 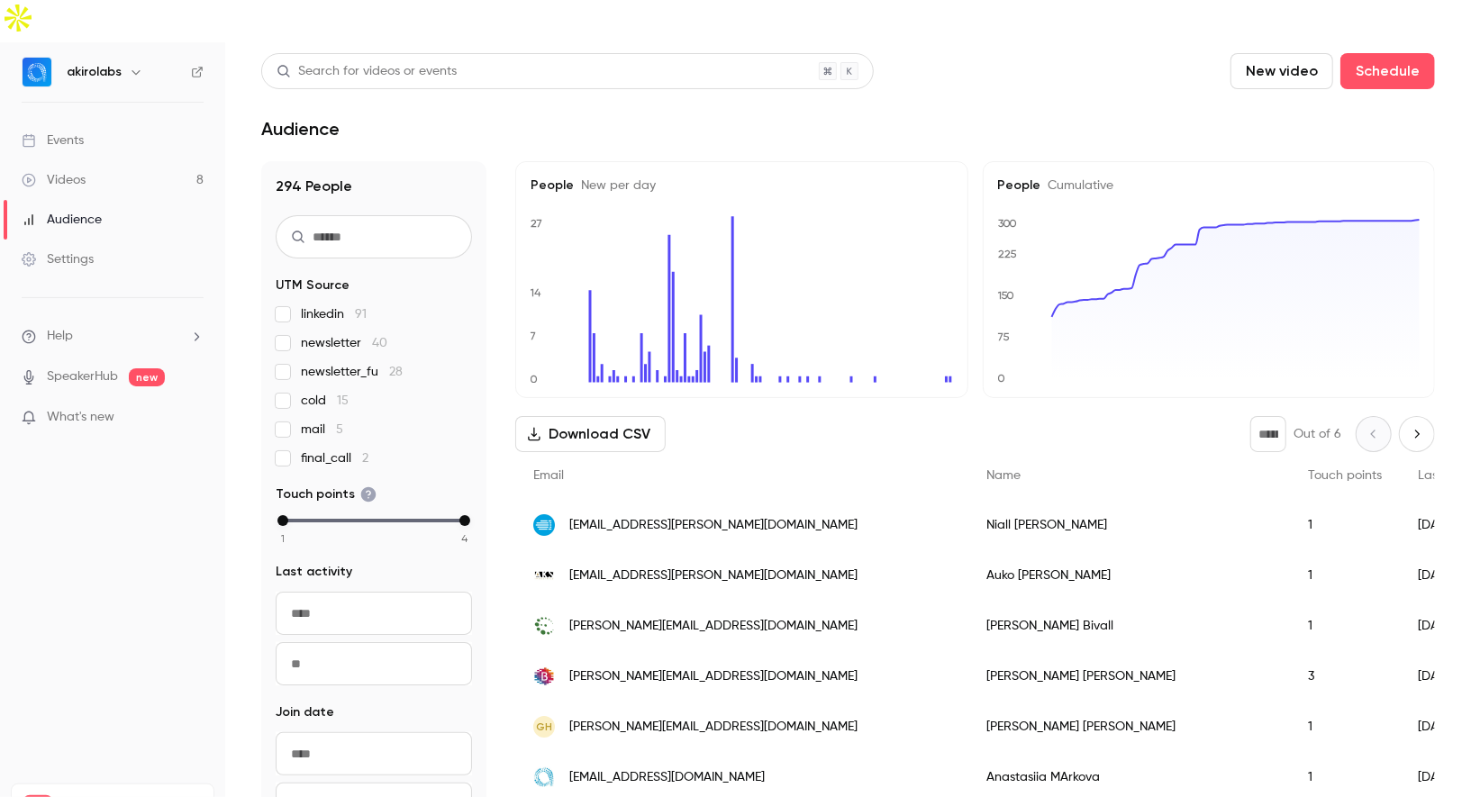 I want to click on span: mail, so click(x=322, y=430).